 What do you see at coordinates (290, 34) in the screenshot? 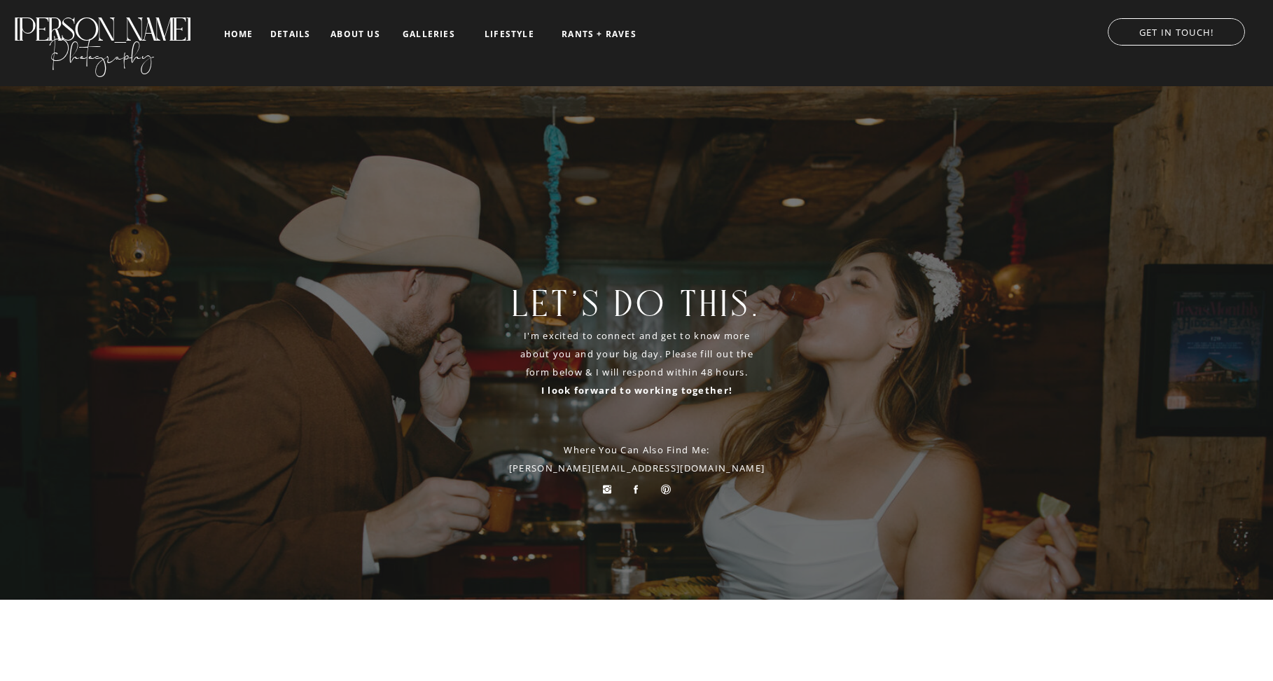
I see `nav: details` at bounding box center [290, 34].